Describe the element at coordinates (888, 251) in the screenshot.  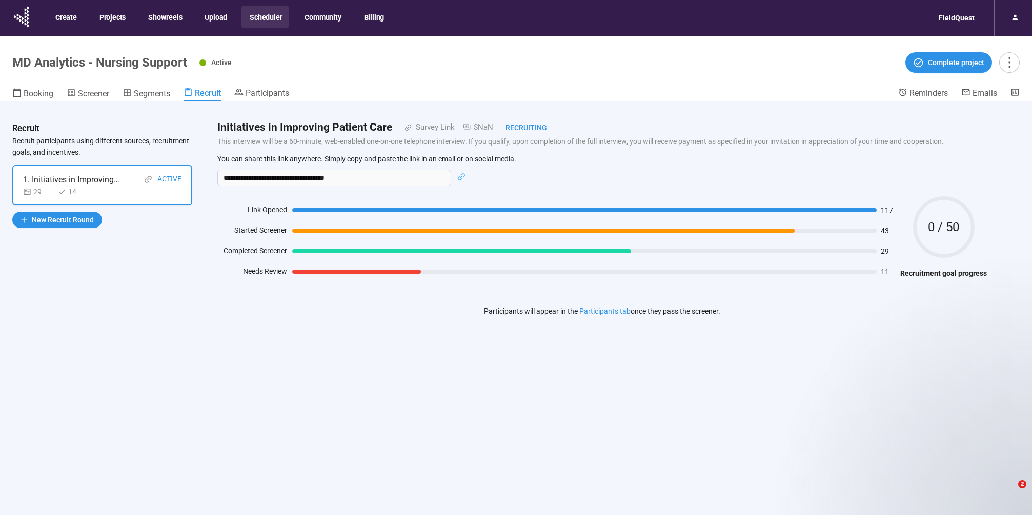
I see `span: 29` at that location.